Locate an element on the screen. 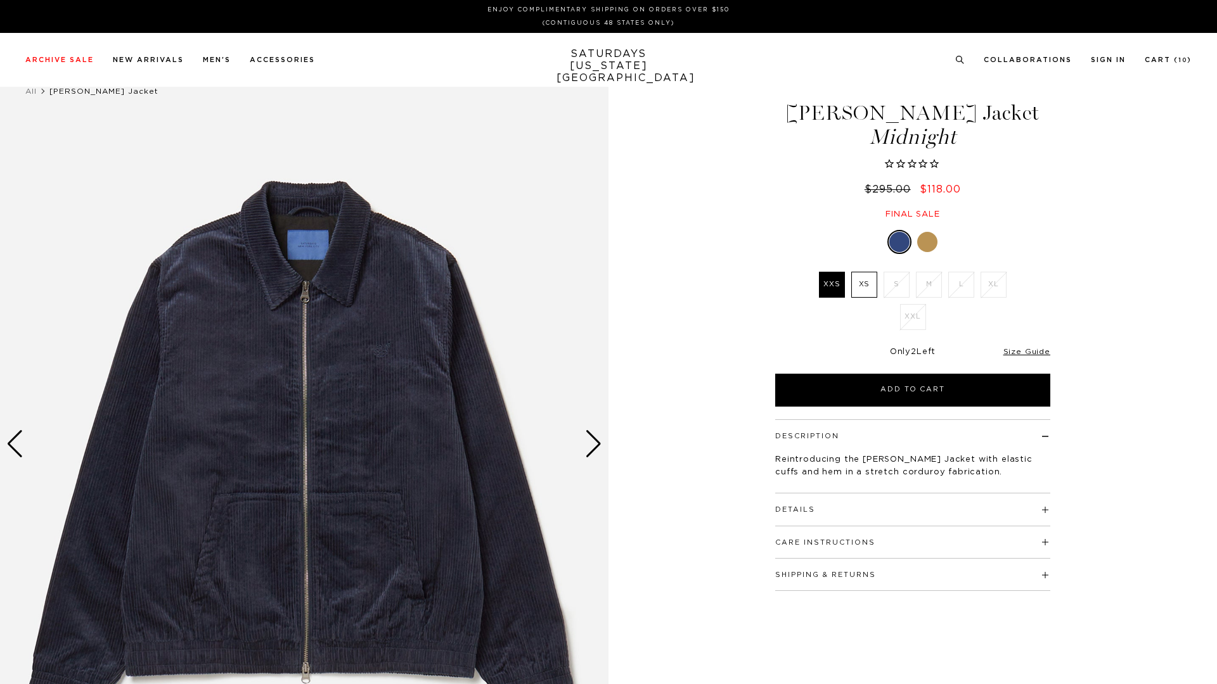  a: Accessories is located at coordinates (282, 60).